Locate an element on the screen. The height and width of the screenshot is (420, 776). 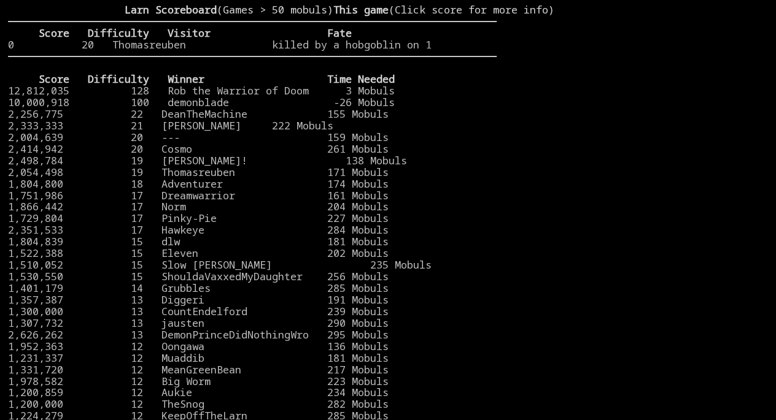
a: 1,200,000 12 TheSnog 282 Mobuls is located at coordinates (198, 404).